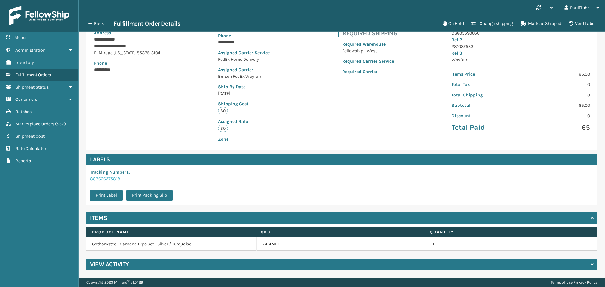 The height and width of the screenshot is (287, 605). I want to click on button: Print Label, so click(106, 195).